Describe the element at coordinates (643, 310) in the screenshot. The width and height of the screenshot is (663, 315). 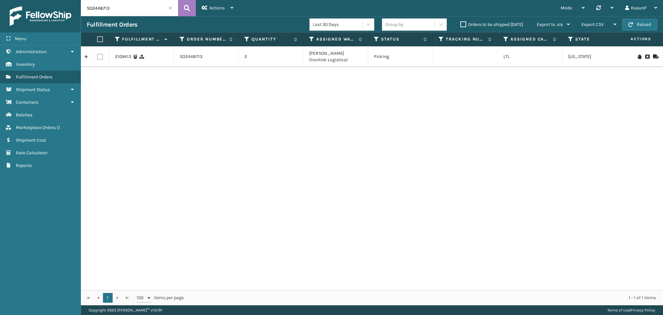
I see `a: Privacy Policy` at that location.